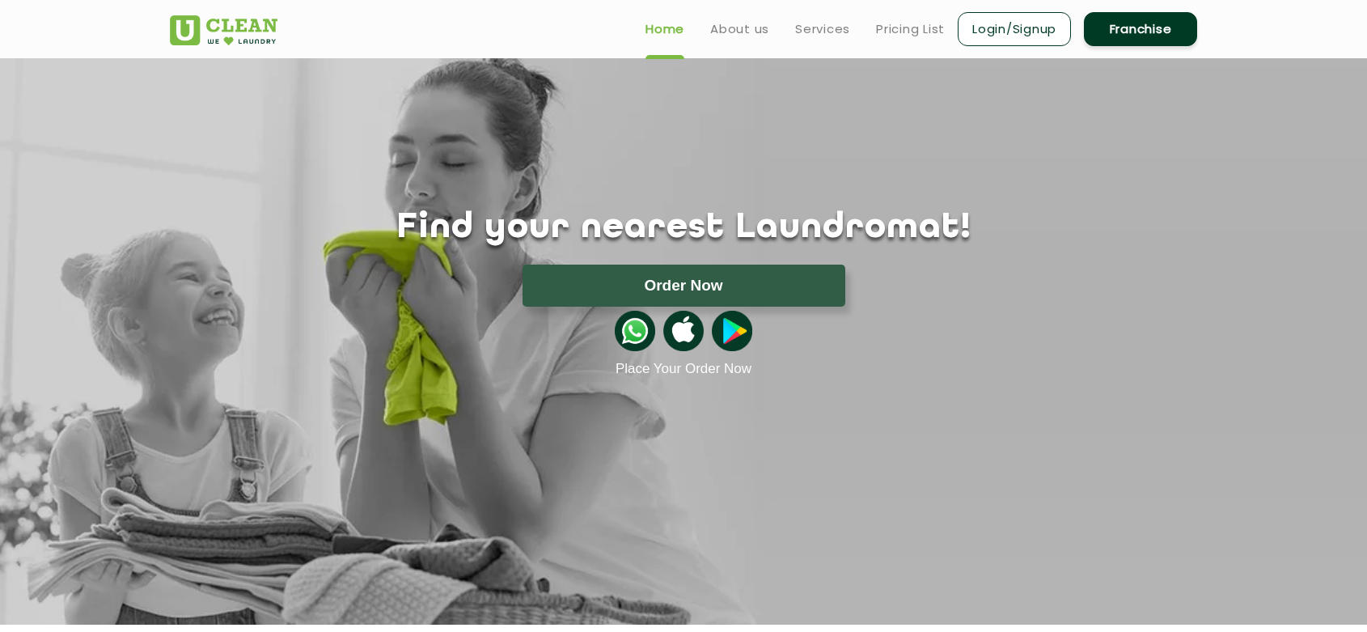  What do you see at coordinates (822, 29) in the screenshot?
I see `a: Services` at bounding box center [822, 29].